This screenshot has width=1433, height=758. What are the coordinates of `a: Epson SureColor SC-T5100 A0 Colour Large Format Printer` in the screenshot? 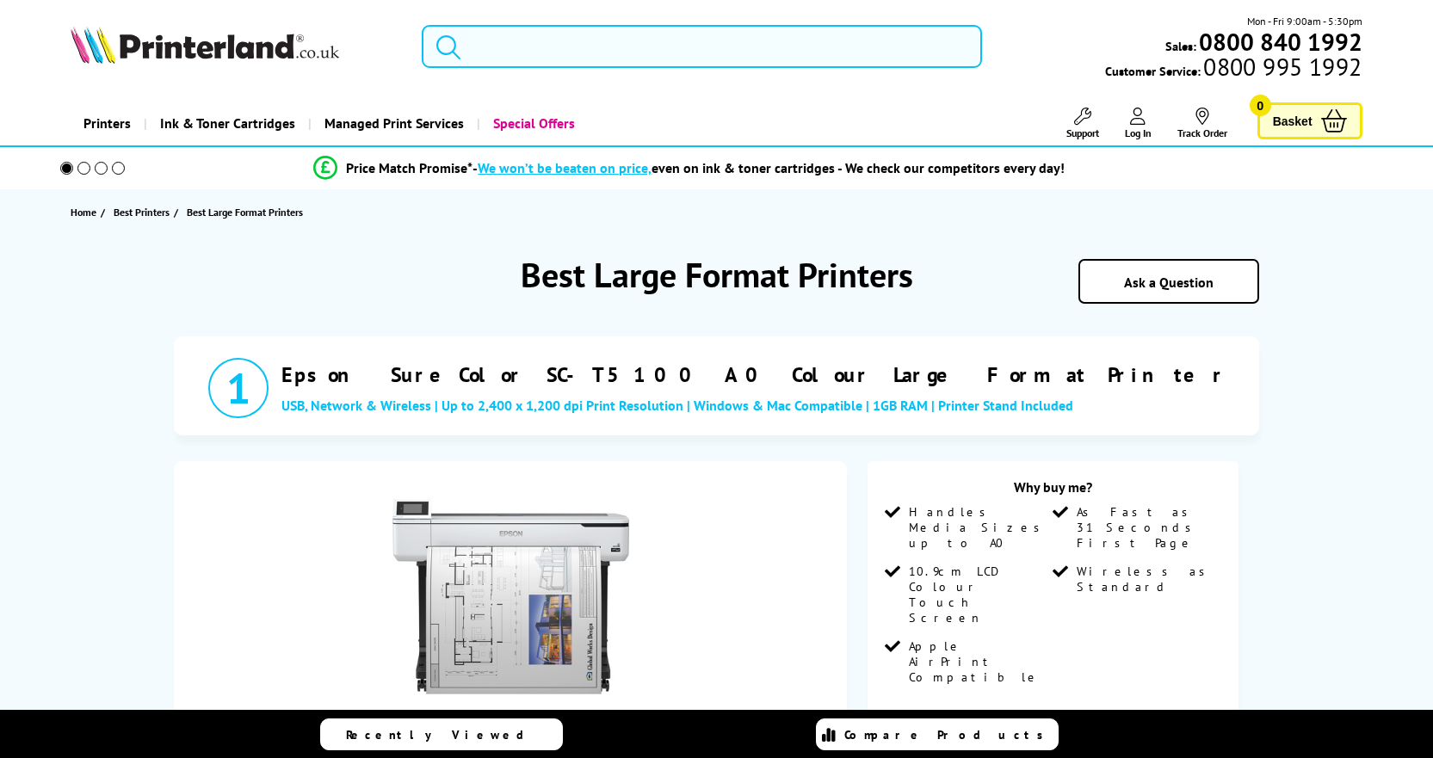 It's located at (765, 374).